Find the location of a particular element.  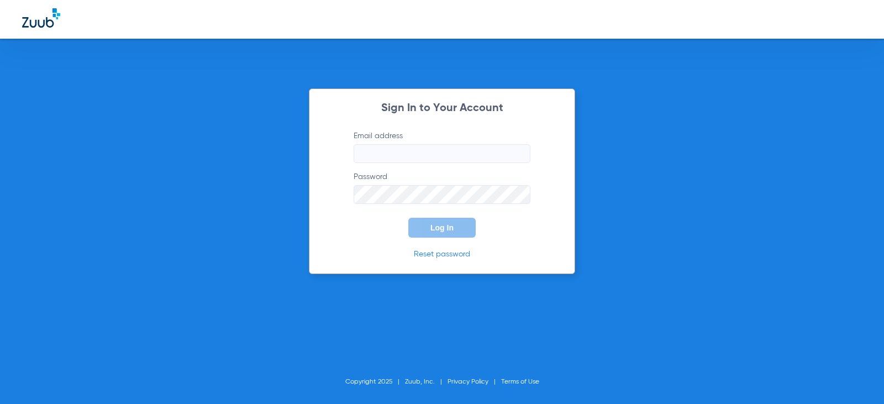

li: Zuub, Inc. is located at coordinates (426, 382).